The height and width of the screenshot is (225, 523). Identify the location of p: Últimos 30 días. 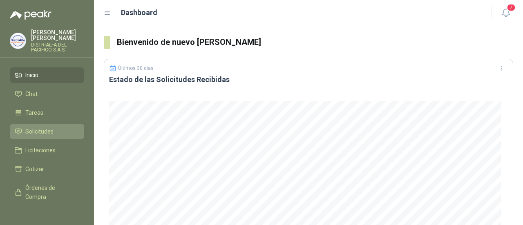
(136, 68).